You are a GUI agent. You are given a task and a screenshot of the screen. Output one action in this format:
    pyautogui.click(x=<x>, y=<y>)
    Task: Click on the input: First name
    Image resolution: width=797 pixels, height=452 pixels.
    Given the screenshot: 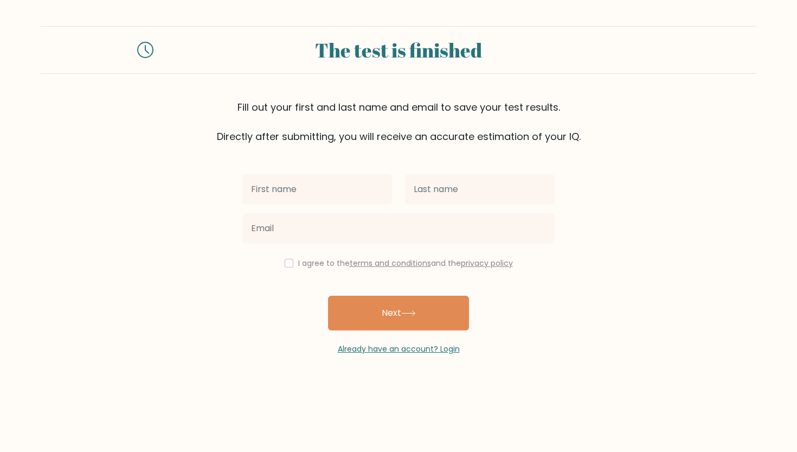 What is the action you would take?
    pyautogui.click(x=317, y=189)
    